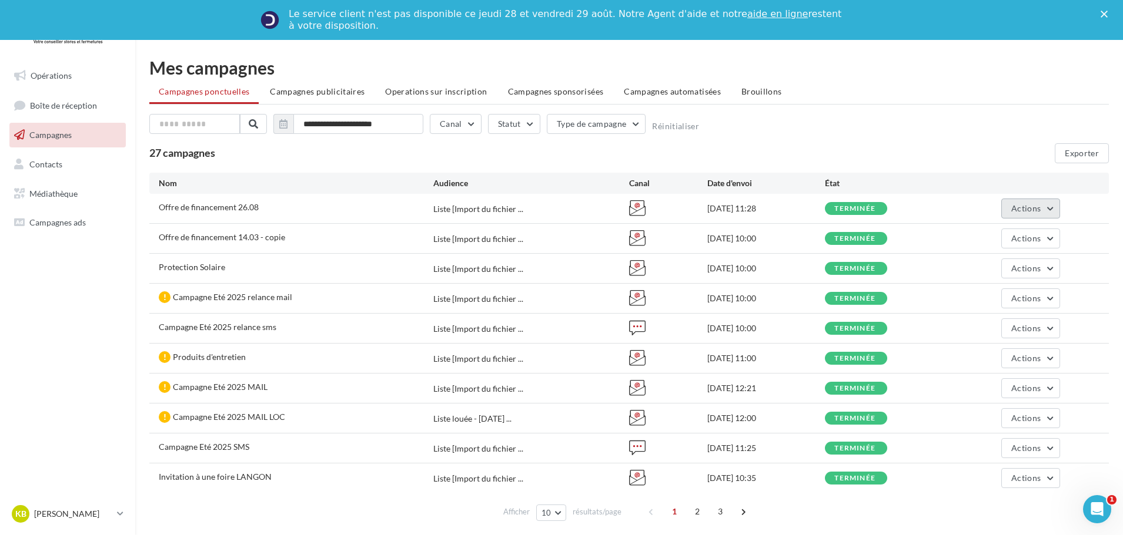  Describe the element at coordinates (456, 124) in the screenshot. I see `button: Canal` at that location.